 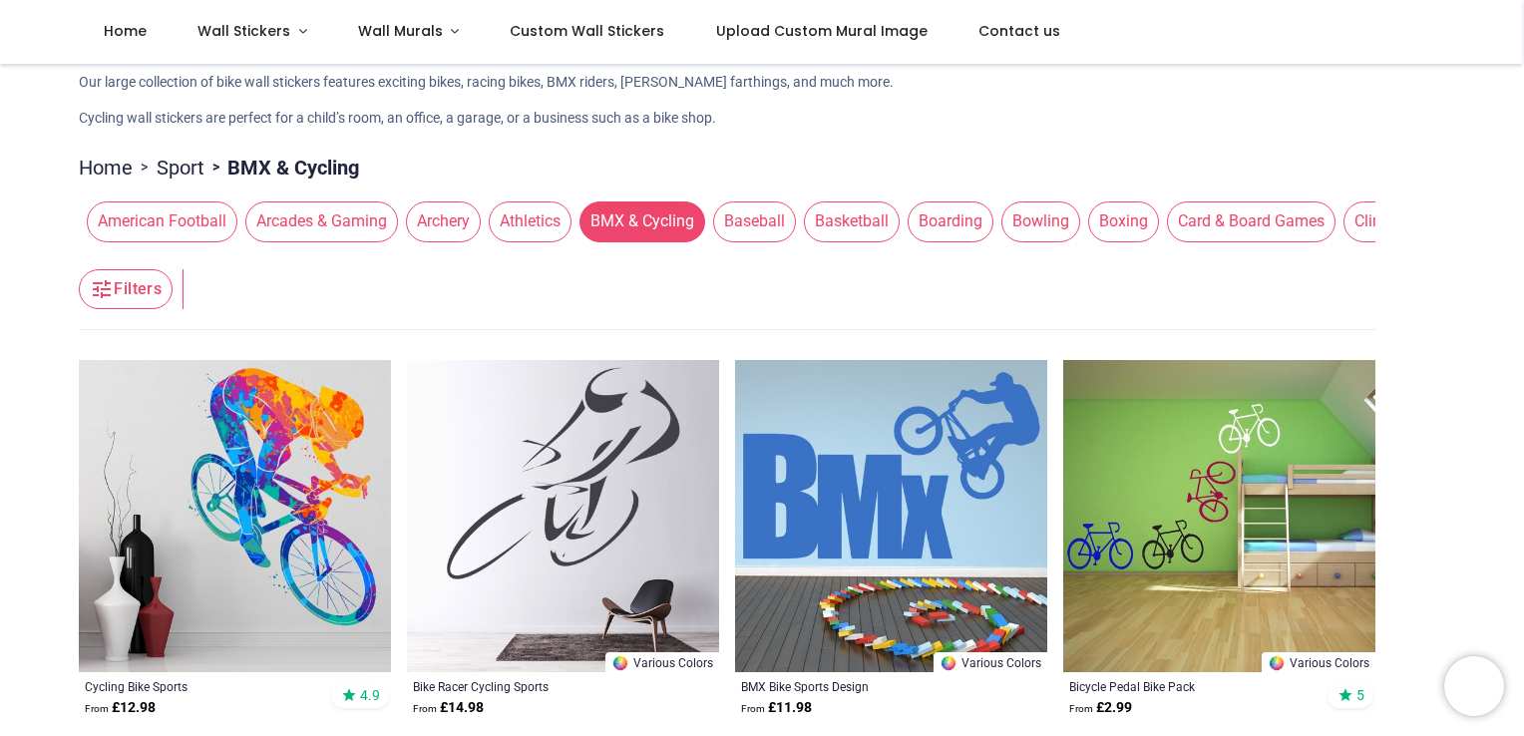 What do you see at coordinates (642, 221) in the screenshot?
I see `span: BMX & Cycling` at bounding box center [642, 221].